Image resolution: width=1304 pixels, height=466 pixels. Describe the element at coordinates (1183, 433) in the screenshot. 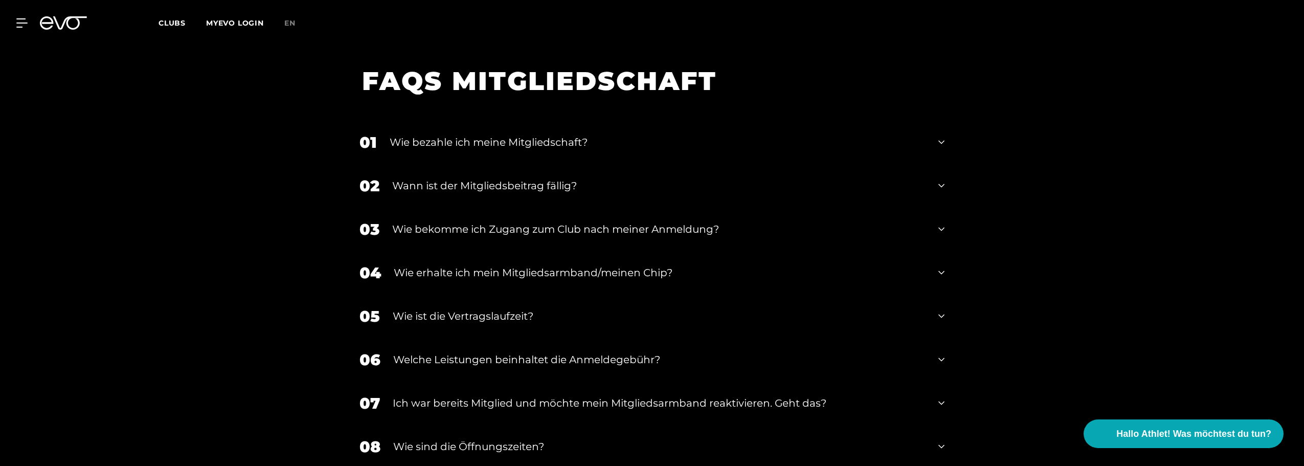

I see `button: Hallo Athlet! Was möchtest du tun?` at that location.